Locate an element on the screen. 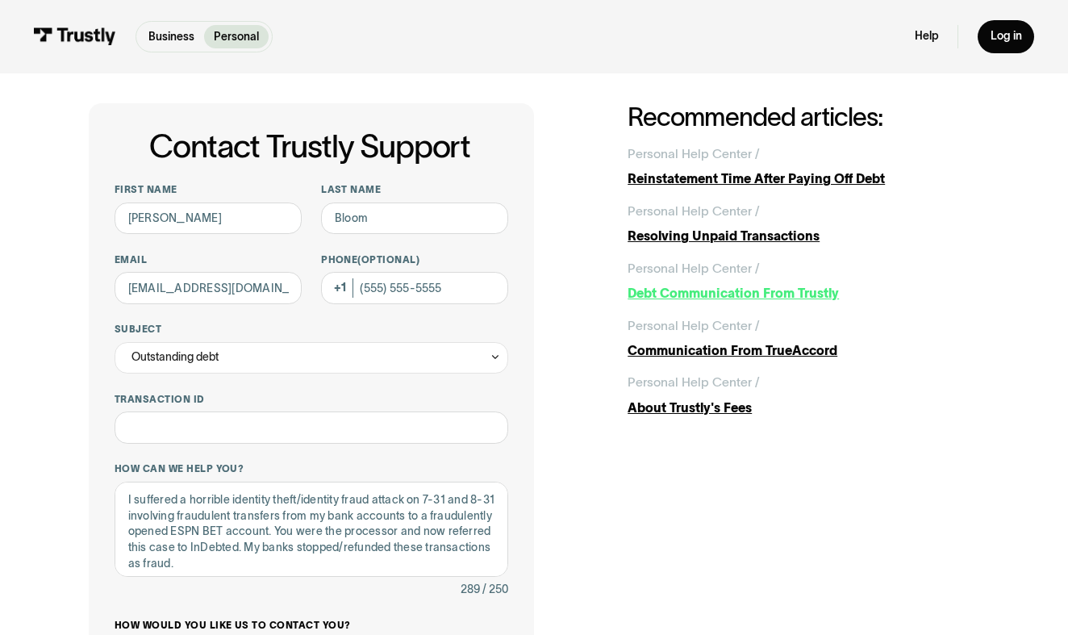 The height and width of the screenshot is (635, 1068). label: First name is located at coordinates (208, 189).